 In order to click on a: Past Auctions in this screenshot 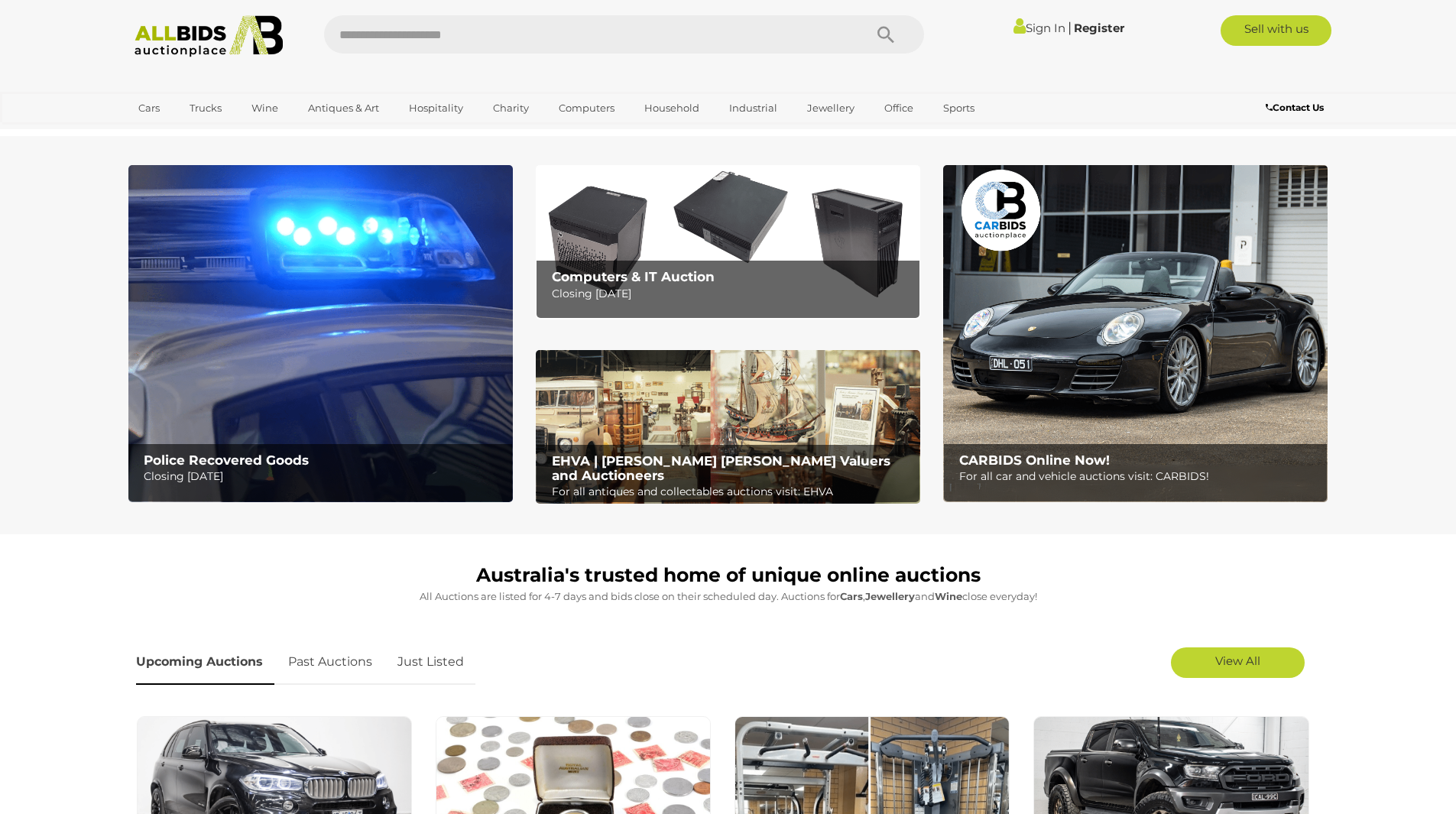, I will do `click(330, 662)`.